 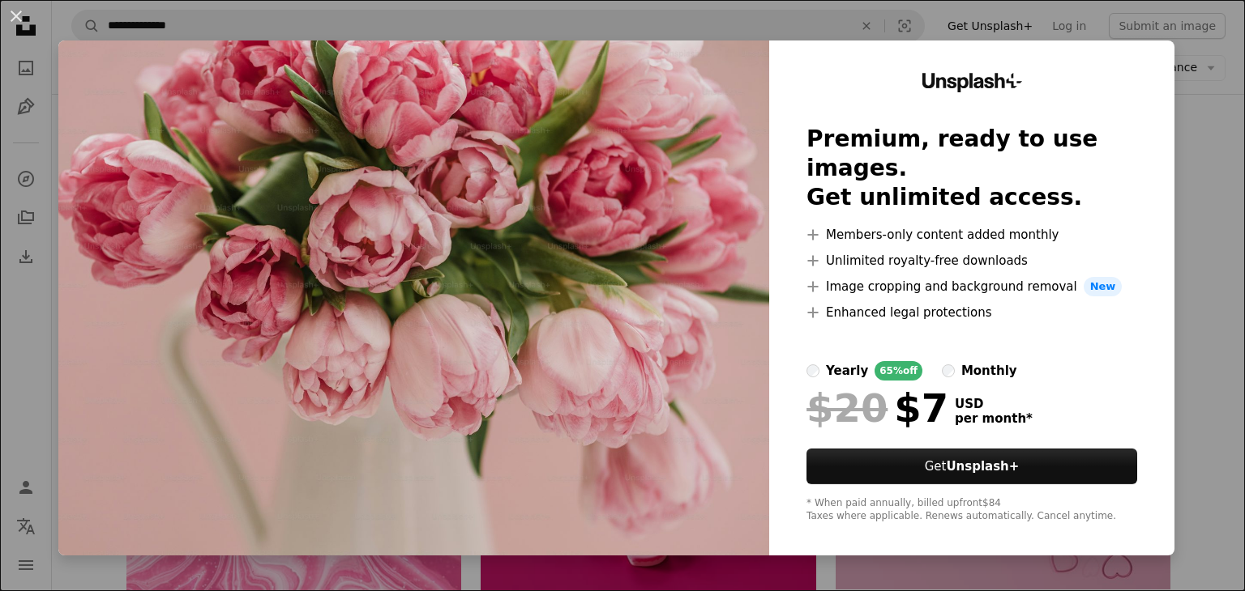 I want to click on li: Unlimited royalty-free downloads, so click(x=971, y=261).